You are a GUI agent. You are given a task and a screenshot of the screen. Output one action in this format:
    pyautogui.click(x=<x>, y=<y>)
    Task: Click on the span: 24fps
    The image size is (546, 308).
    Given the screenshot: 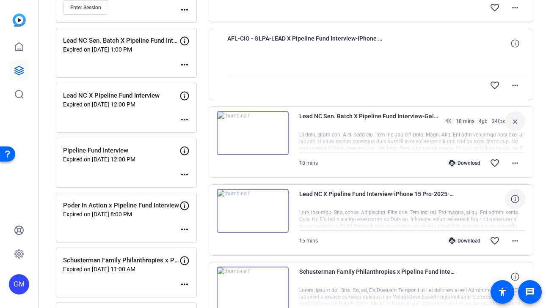 What is the action you would take?
    pyautogui.click(x=498, y=121)
    